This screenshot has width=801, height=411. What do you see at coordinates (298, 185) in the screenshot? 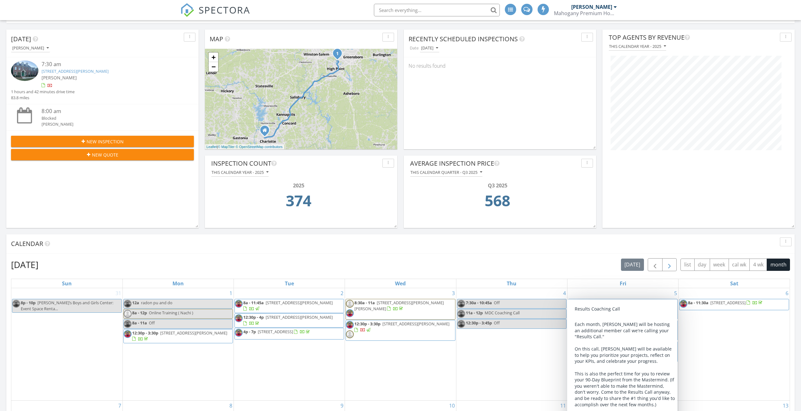
I see `div: 2025` at bounding box center [298, 185].